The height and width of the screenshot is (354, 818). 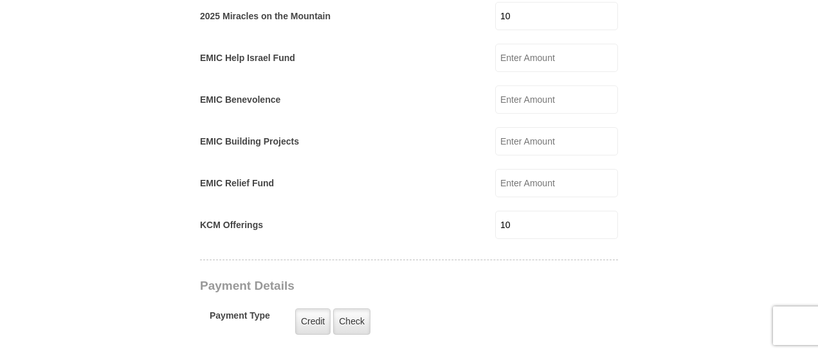 I want to click on label: Check, so click(x=352, y=321).